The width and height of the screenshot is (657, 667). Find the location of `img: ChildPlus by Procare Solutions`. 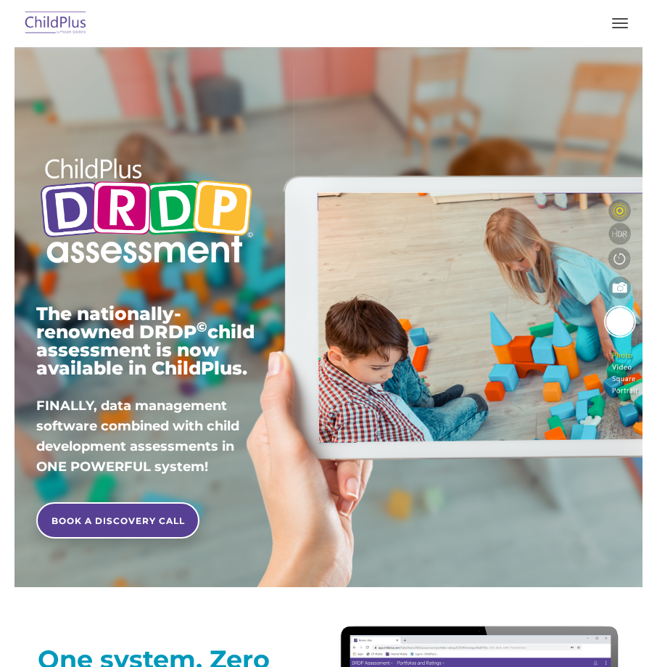

img: ChildPlus by Procare Solutions is located at coordinates (56, 23).